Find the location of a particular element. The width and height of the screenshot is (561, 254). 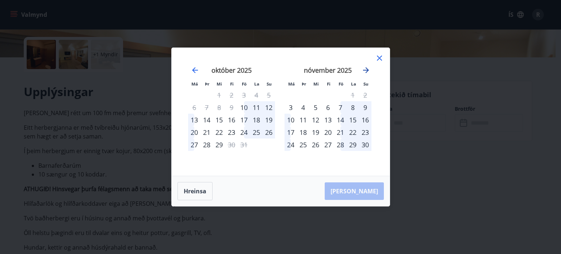

div: 4 is located at coordinates (303, 107).